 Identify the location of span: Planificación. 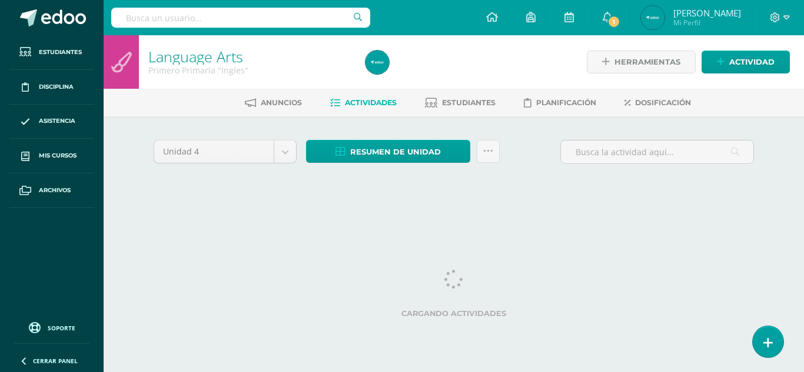
(566, 102).